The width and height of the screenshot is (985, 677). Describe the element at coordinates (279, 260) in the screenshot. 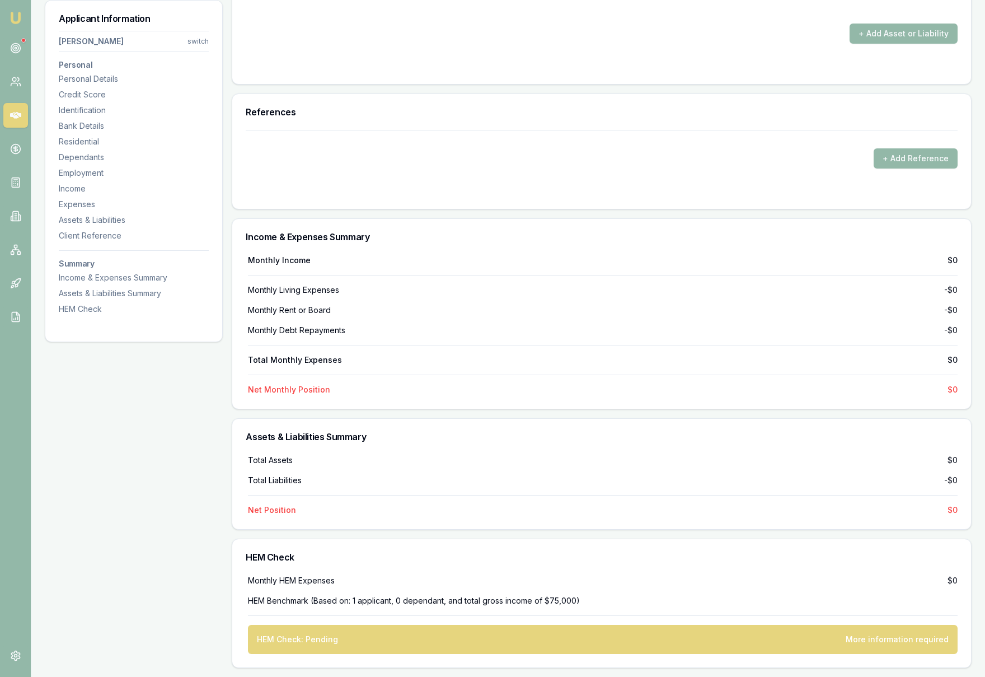

I see `div: Monthly Income` at that location.